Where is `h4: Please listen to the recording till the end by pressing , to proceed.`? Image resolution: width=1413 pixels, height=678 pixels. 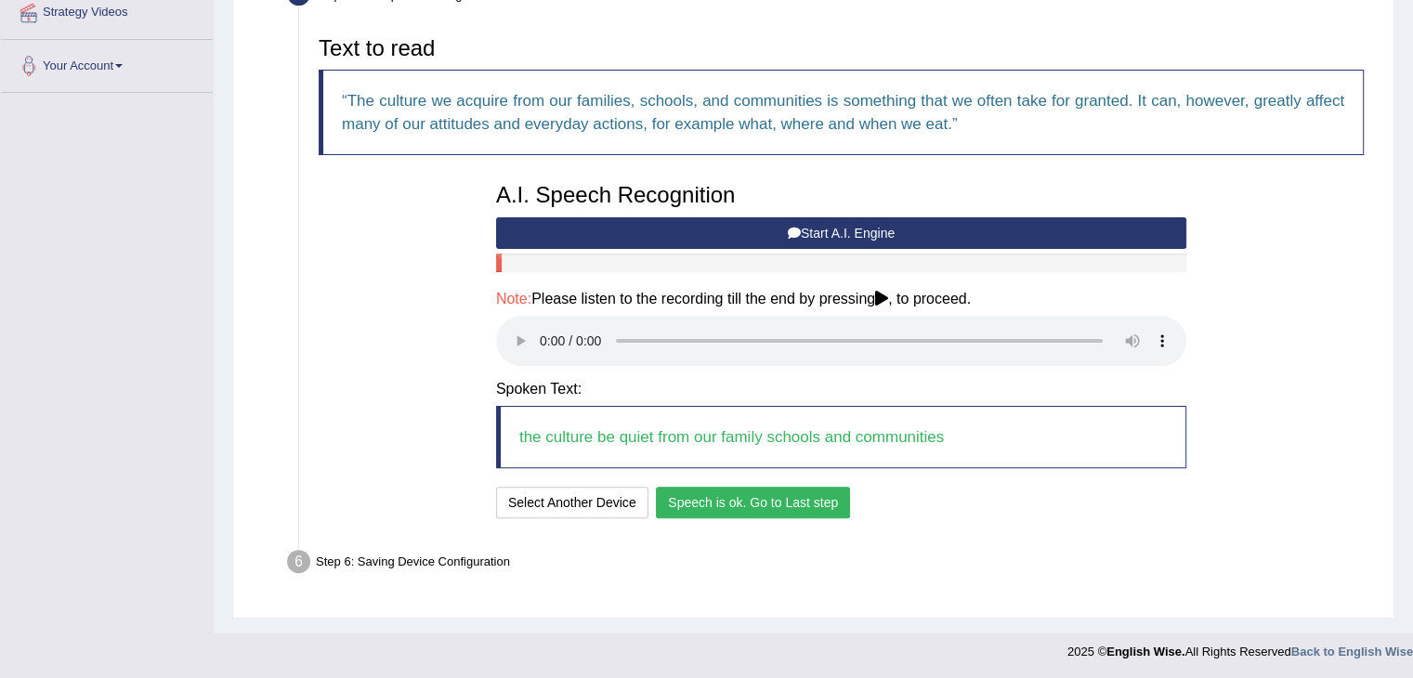
h4: Please listen to the recording till the end by pressing , to proceed. is located at coordinates (841, 299).